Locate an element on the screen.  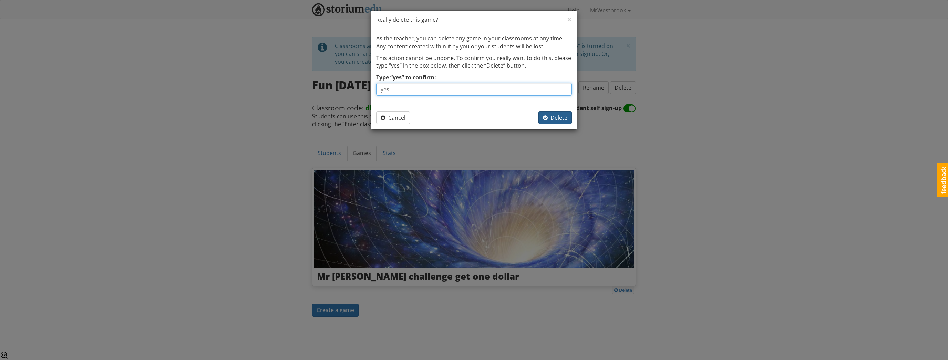
p: As the teacher, you can delete any game in your classrooms at any time. Any content created withi... is located at coordinates (474, 42).